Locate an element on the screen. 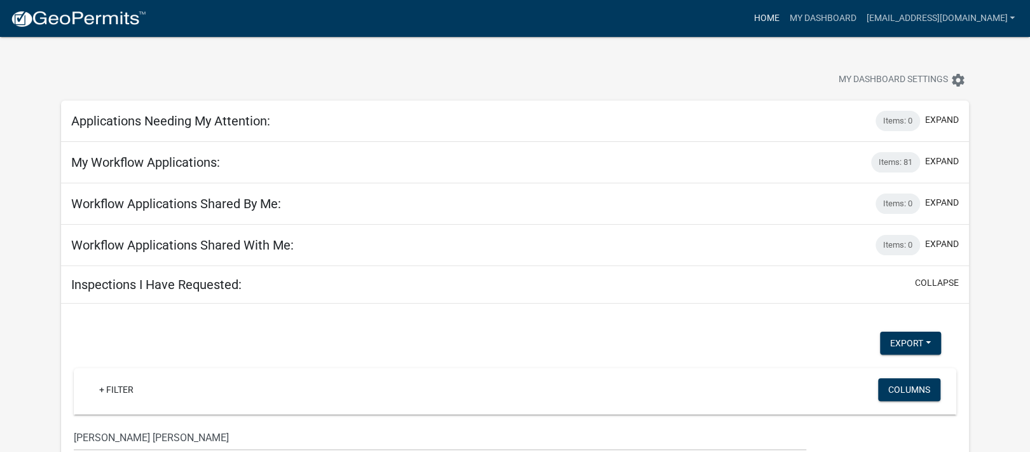 This screenshot has width=1030, height=452. h5: Applications Needing My Attention: is located at coordinates (170, 121).